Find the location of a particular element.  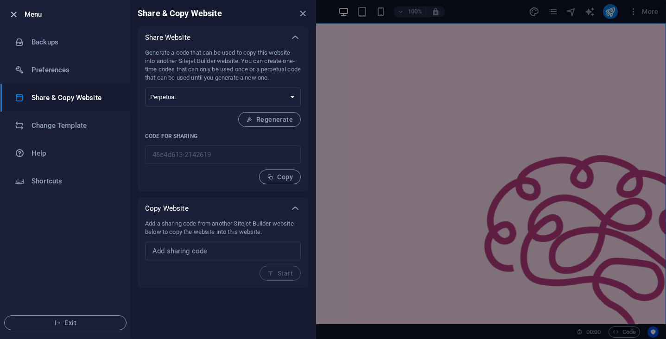

span: Copy is located at coordinates (280, 177).